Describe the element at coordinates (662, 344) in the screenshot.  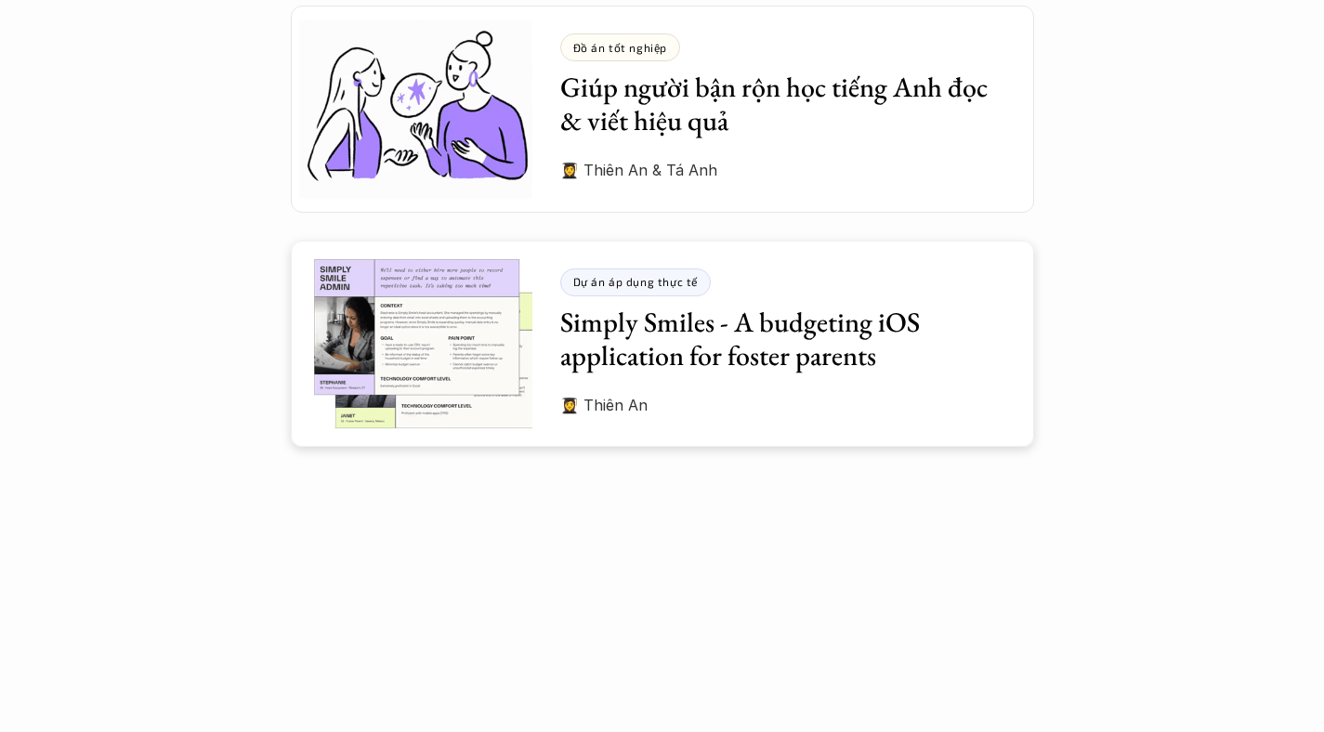
I see `a: Dự án áp dụng thực tếSimply Smiles - A budgeting iOS application for foster parents👩‍🎓 Thiên An` at that location.